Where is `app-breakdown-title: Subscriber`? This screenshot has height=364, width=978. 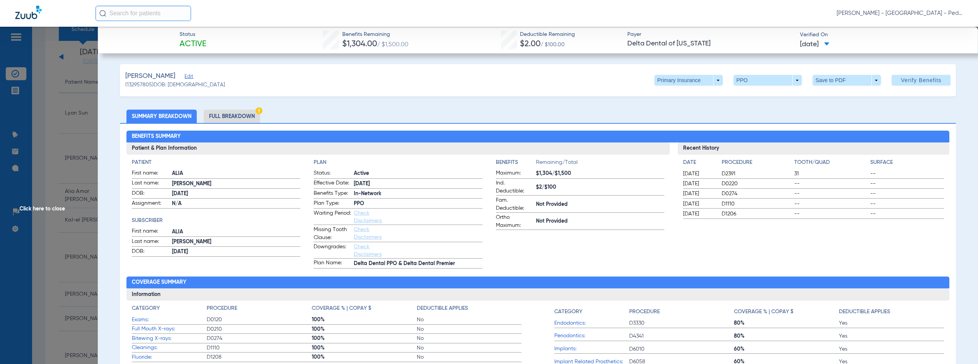
app-breakdown-title: Subscriber is located at coordinates (216, 220).